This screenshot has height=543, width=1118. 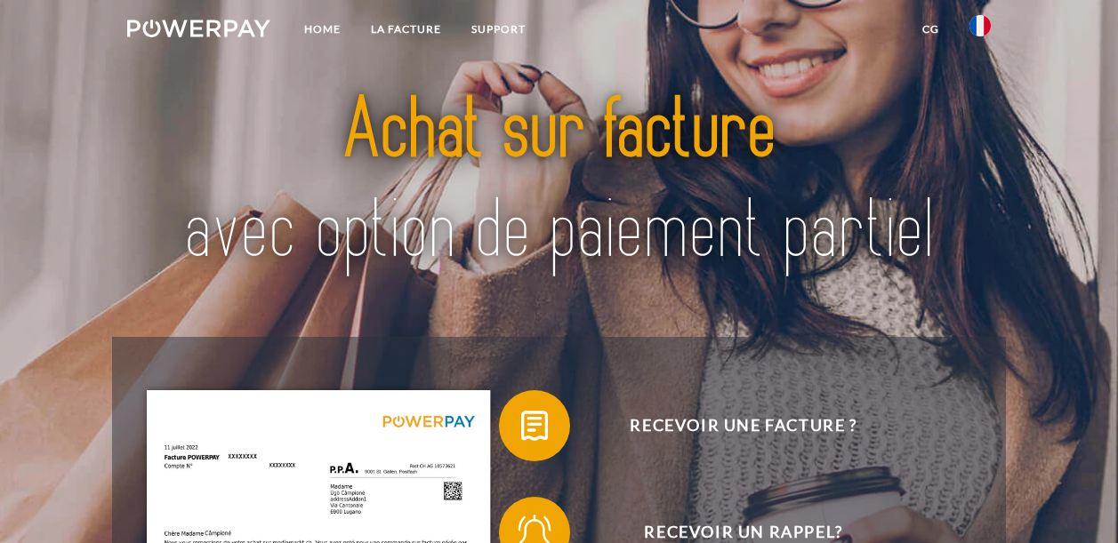 I want to click on a: Home, so click(x=322, y=29).